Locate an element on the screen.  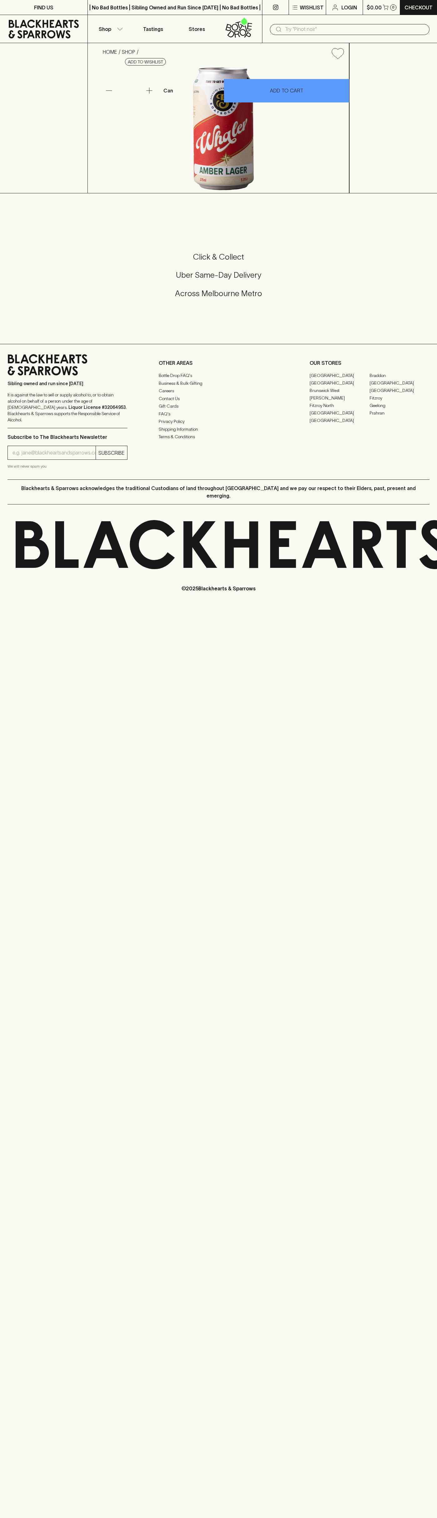
a: Contact Us is located at coordinates (219, 399).